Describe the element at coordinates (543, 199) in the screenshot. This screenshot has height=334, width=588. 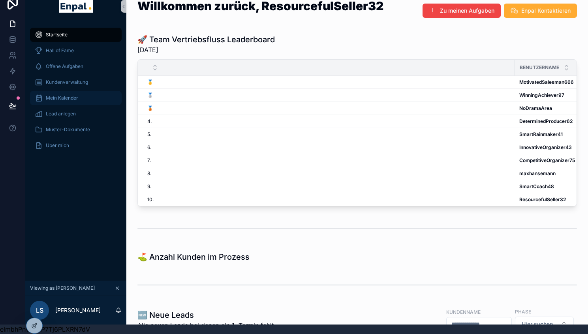
I see `strong: ResourcefulSeller32` at that location.